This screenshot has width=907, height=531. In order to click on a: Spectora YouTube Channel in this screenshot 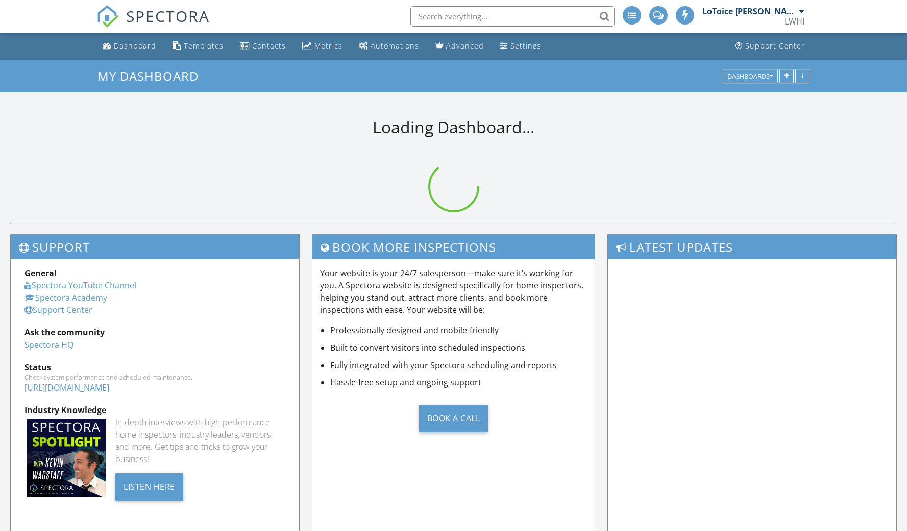, I will do `click(80, 285)`.